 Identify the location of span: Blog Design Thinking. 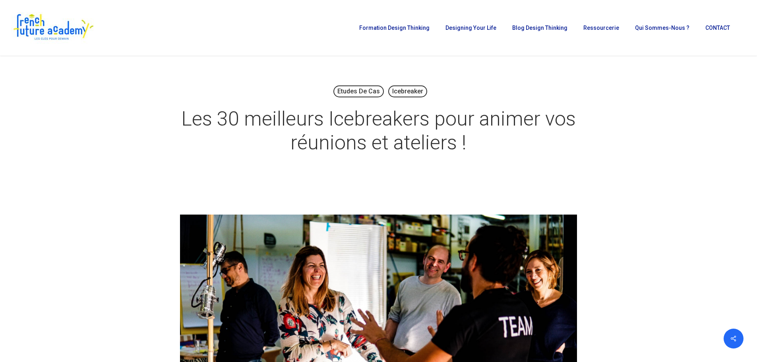
(540, 28).